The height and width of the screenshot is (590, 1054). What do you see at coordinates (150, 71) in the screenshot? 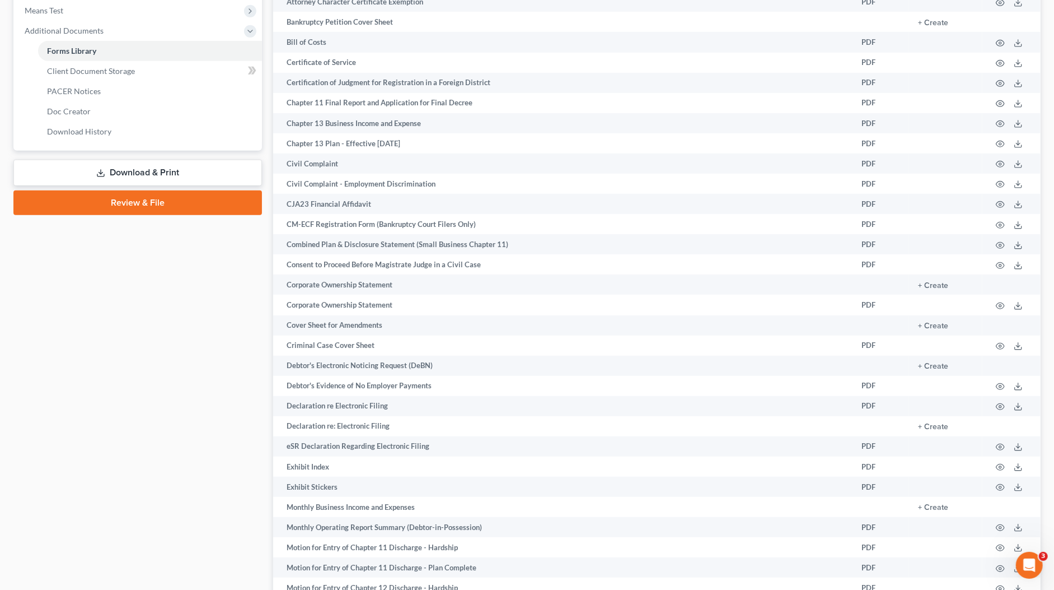
I see `a: Client Document Storage` at bounding box center [150, 71].